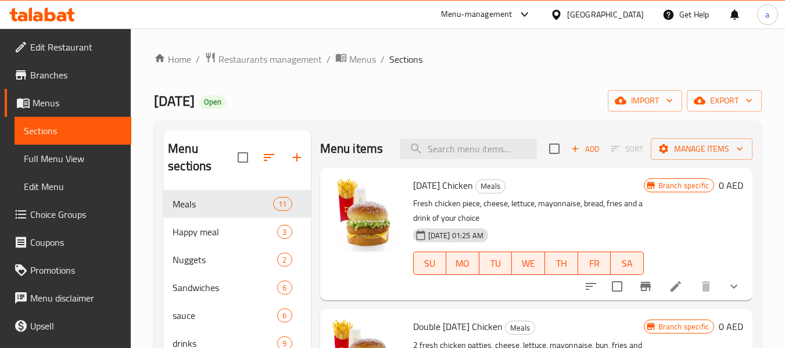 Image resolution: width=785 pixels, height=348 pixels. What do you see at coordinates (76, 270) in the screenshot?
I see `span: Promotions` at bounding box center [76, 270].